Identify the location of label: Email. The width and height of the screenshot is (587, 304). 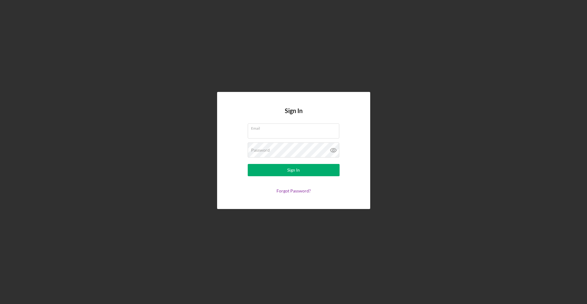
(295, 127).